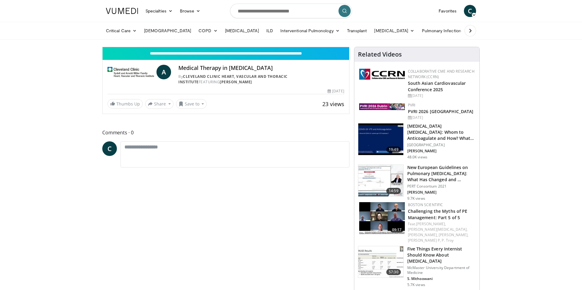  What do you see at coordinates (226, 133) in the screenshot?
I see `span: Comments 0` at bounding box center [226, 133].